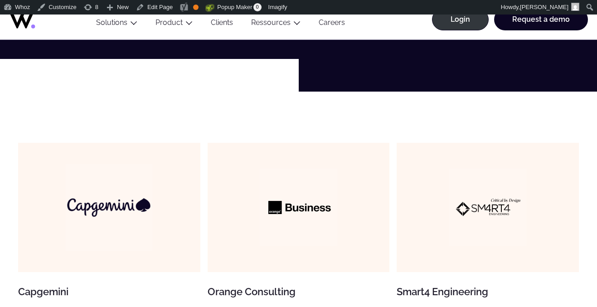  I want to click on a: Product, so click(169, 22).